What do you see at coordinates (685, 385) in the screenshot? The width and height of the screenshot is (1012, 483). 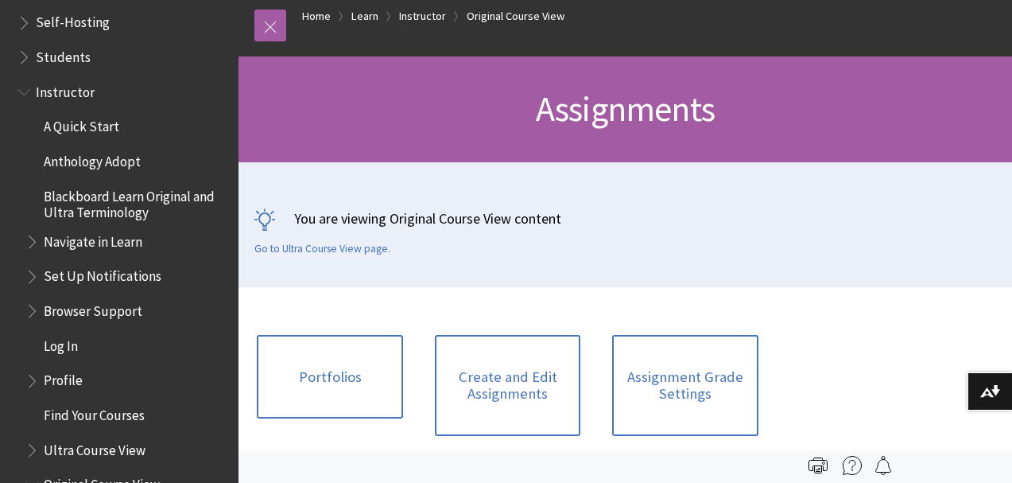 I see `a: Assignment Grade Settings` at bounding box center [685, 385].